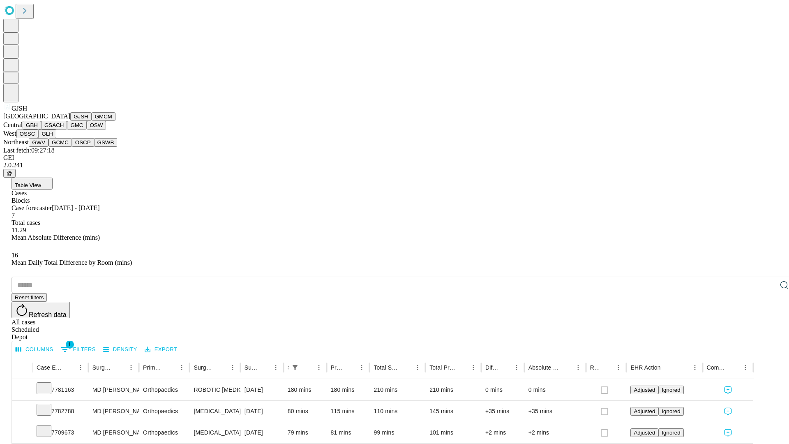 This screenshot has width=789, height=444. Describe the element at coordinates (104, 116) in the screenshot. I see `button: GMCM` at that location.